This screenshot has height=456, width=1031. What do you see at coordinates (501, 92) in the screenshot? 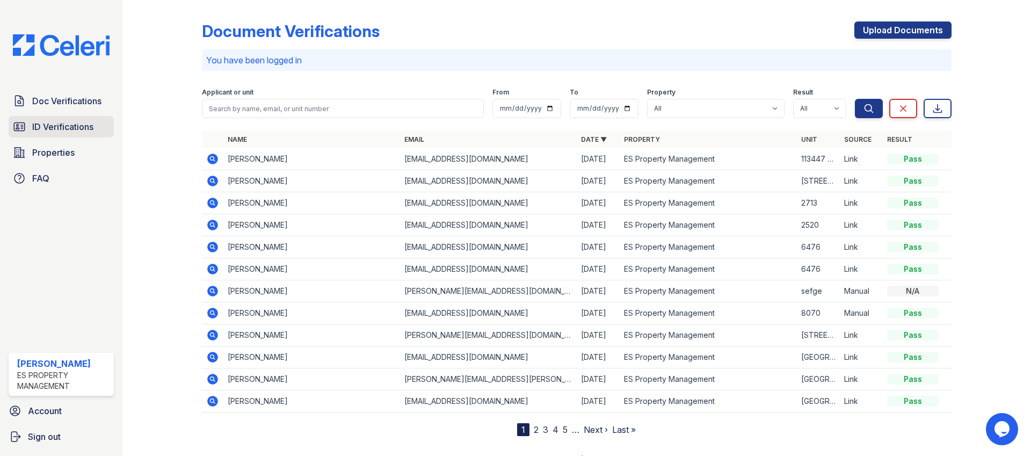
I see `label: From` at bounding box center [501, 92].